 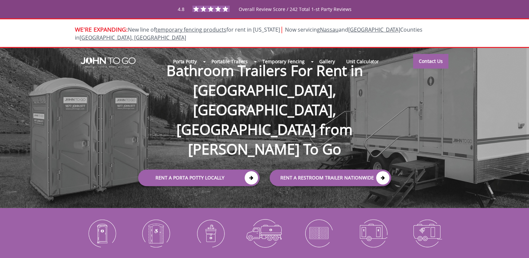 What do you see at coordinates (229, 61) in the screenshot?
I see `a: Portable Trailers` at bounding box center [229, 61].